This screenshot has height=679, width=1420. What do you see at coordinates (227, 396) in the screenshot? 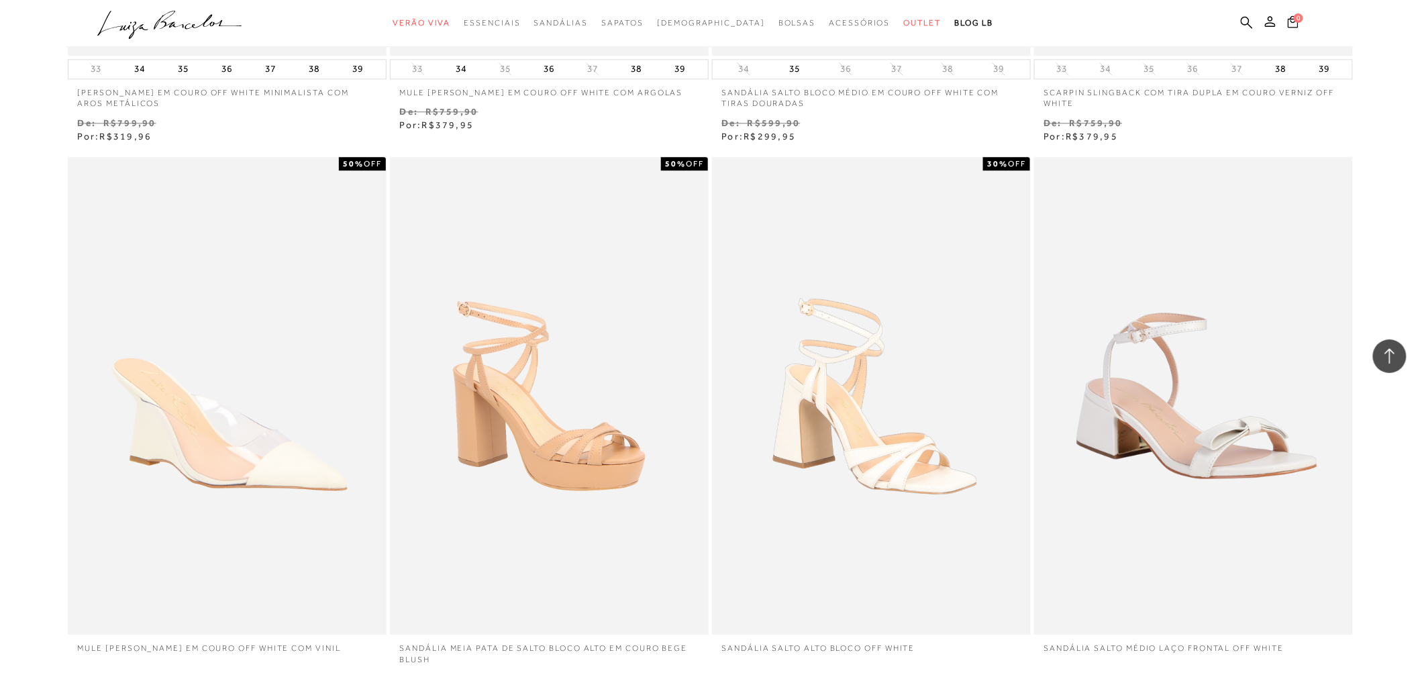
I see `a: MULE ANABELA EM COURO OFF WHITE COM VINIL` at bounding box center [227, 396].